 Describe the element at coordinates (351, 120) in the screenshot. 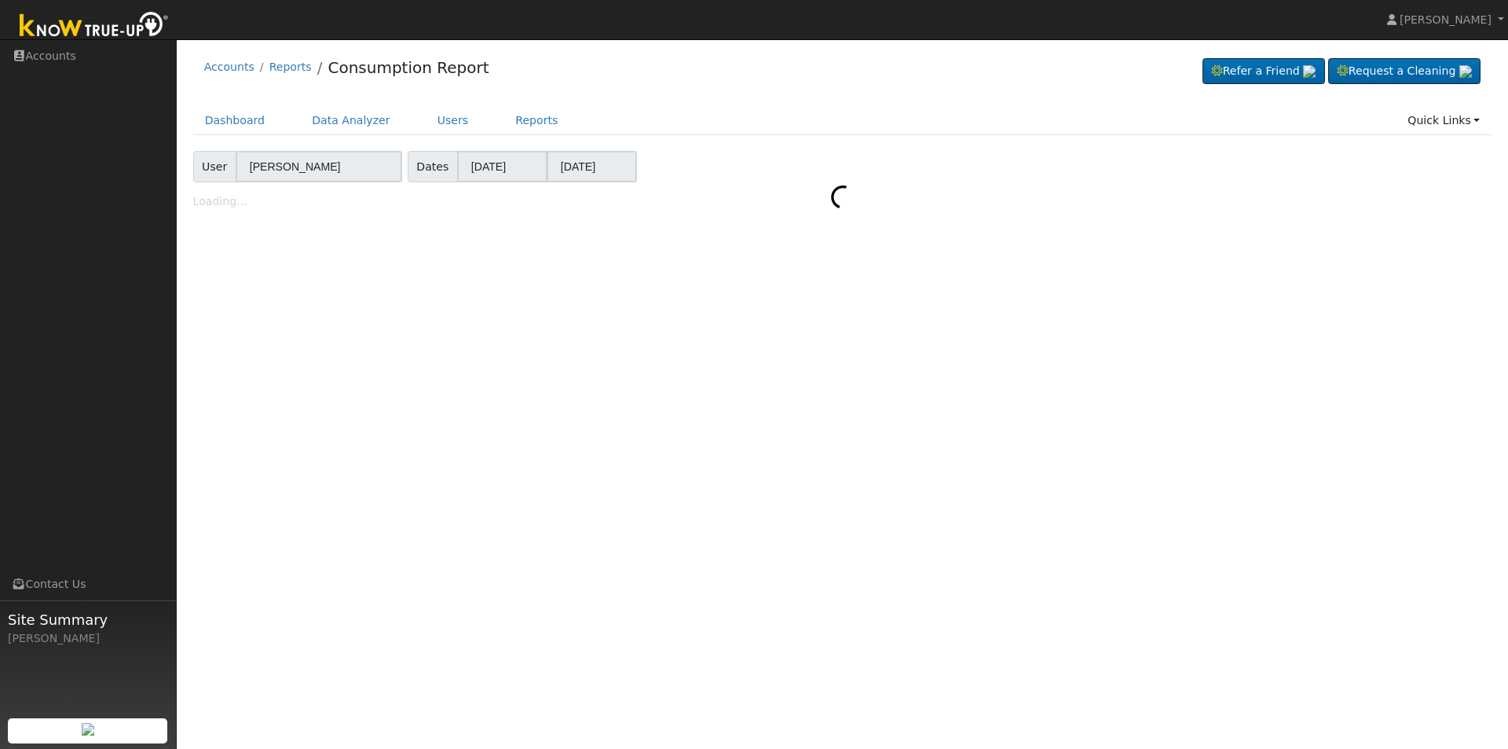

I see `a: Data Analyzer` at that location.